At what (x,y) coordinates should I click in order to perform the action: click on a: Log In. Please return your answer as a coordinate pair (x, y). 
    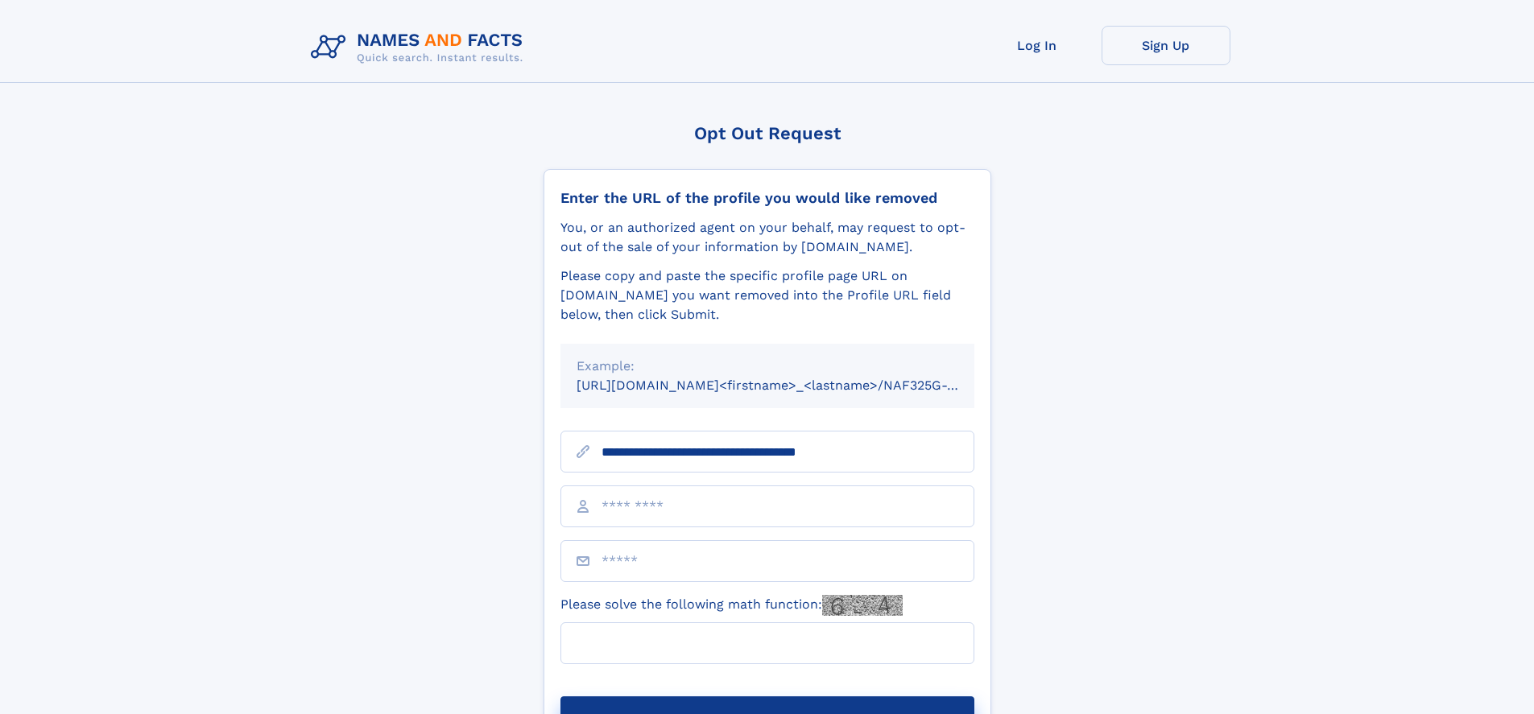
    Looking at the image, I should click on (1037, 45).